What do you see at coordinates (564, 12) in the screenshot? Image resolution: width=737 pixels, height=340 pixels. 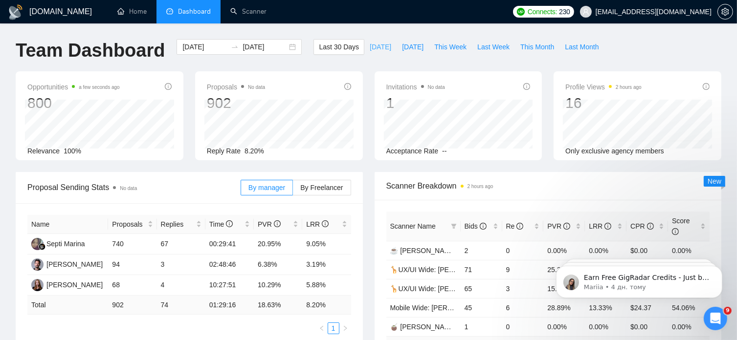 I see `span: 230` at bounding box center [564, 12].